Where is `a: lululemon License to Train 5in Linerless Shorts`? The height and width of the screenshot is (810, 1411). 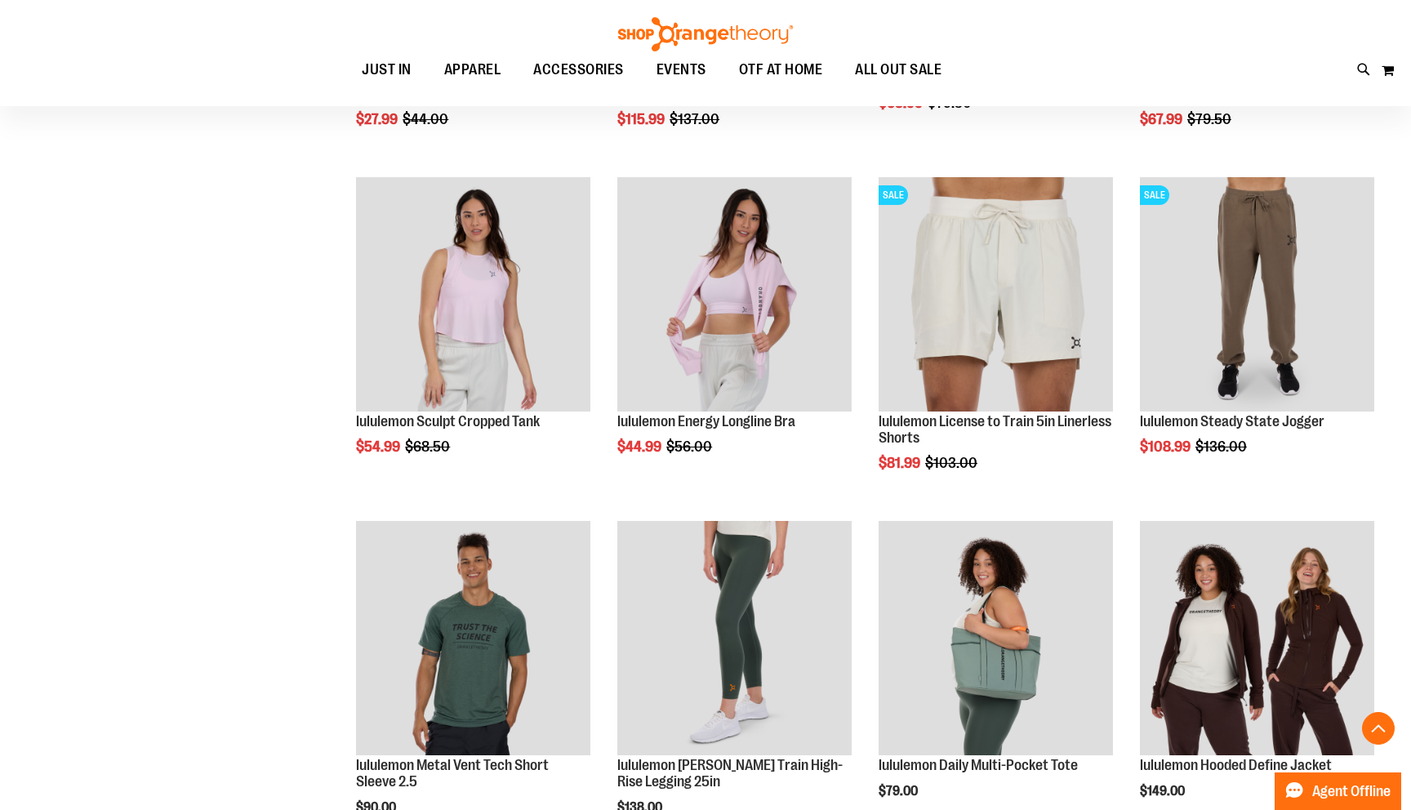
a: lululemon License to Train 5in Linerless Shorts is located at coordinates (995, 430).